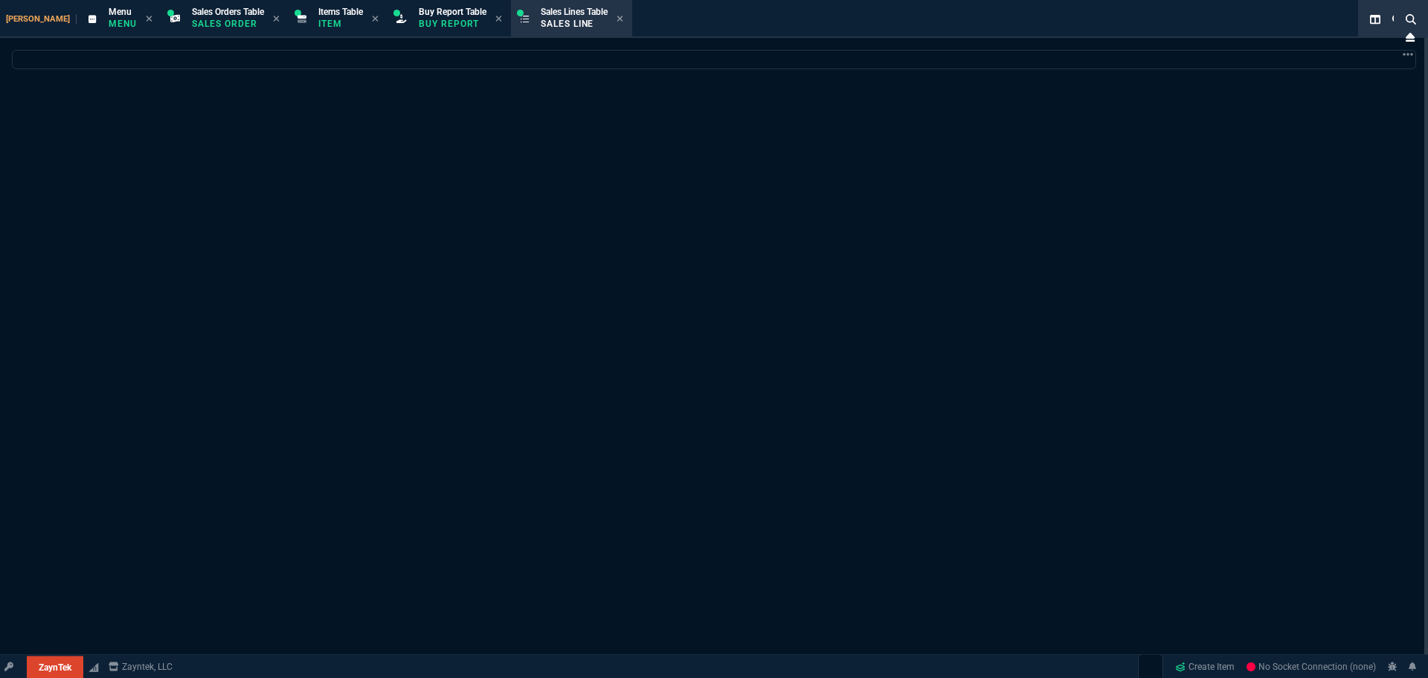 The width and height of the screenshot is (1428, 678). I want to click on p: Sales Order, so click(228, 24).